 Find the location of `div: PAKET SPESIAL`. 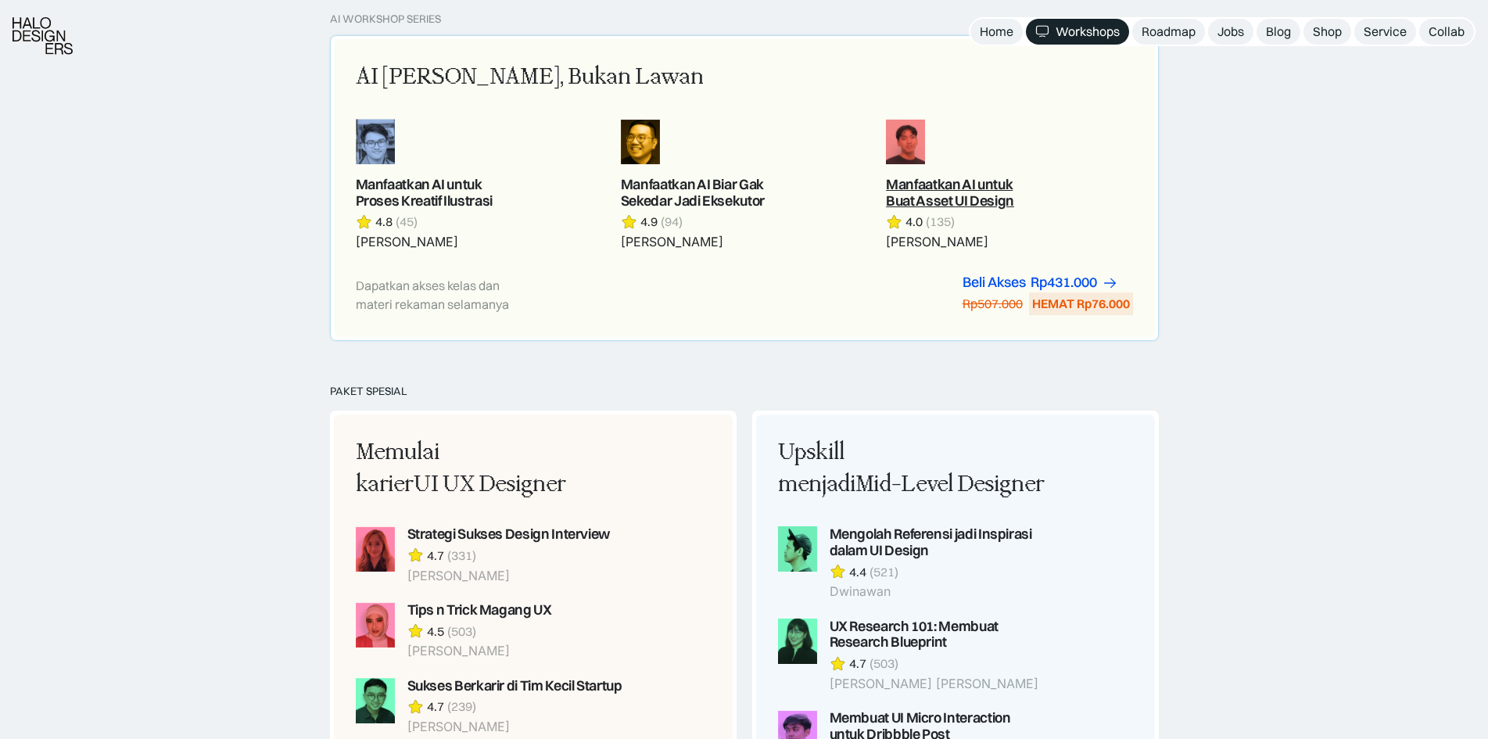

div: PAKET SPESIAL is located at coordinates (745, 391).